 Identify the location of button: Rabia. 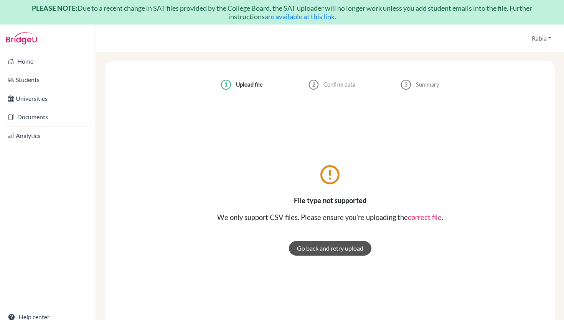
(541, 38).